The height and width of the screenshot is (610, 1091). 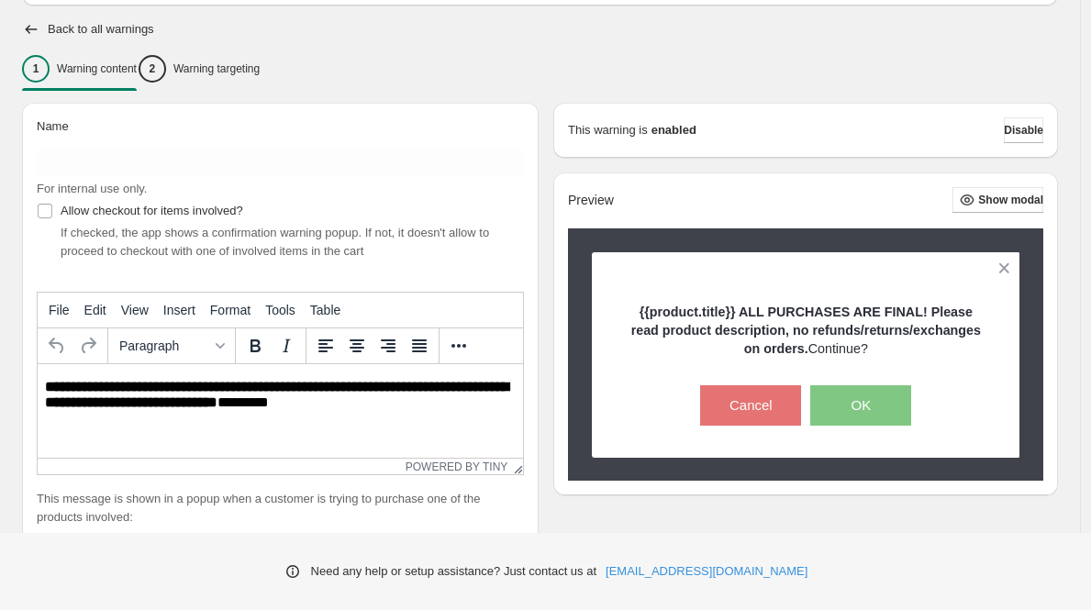 What do you see at coordinates (152, 69) in the screenshot?
I see `div: 2` at bounding box center [152, 69].